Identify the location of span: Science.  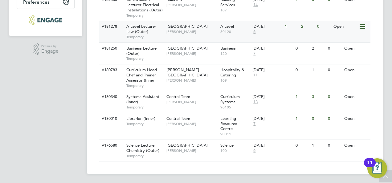
(227, 145).